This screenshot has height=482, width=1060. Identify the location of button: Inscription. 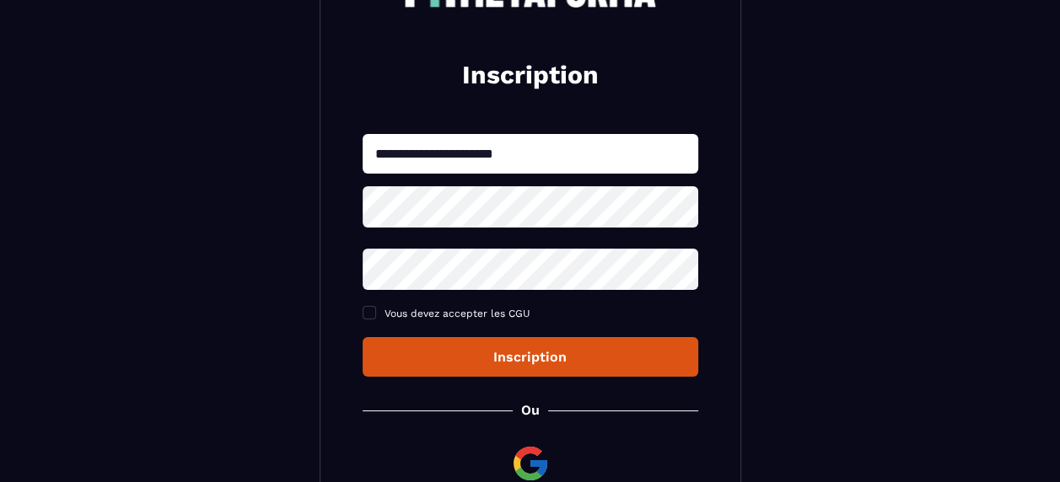
(531, 357).